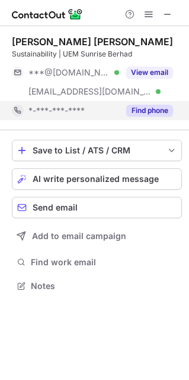 The height and width of the screenshot is (380, 189). I want to click on span: Add to email campaign, so click(79, 236).